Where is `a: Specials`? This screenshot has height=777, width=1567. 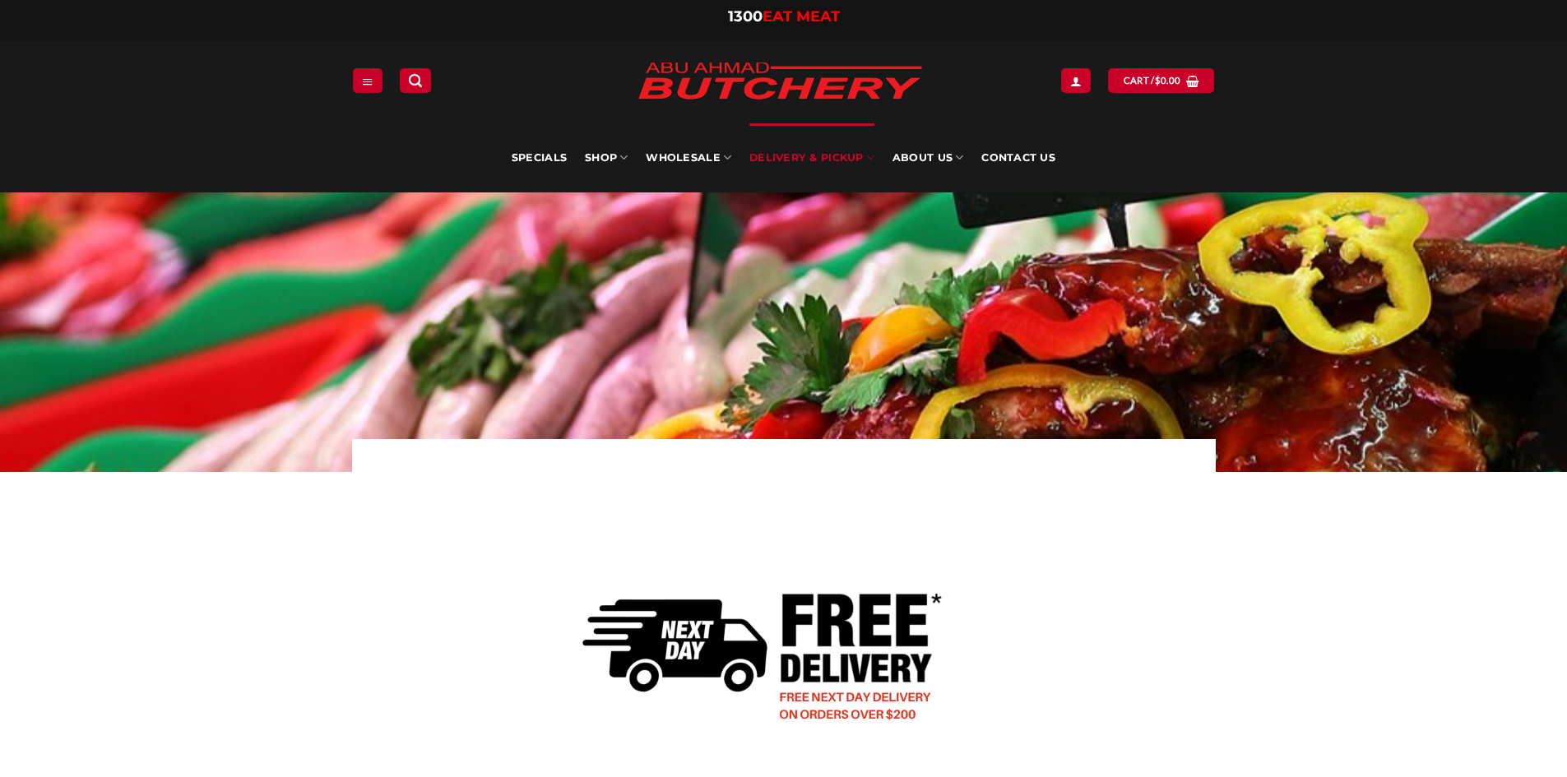 a: Specials is located at coordinates (539, 158).